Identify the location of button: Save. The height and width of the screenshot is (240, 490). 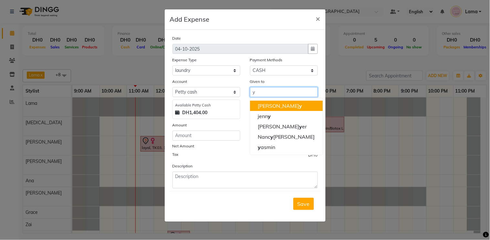
(304, 204).